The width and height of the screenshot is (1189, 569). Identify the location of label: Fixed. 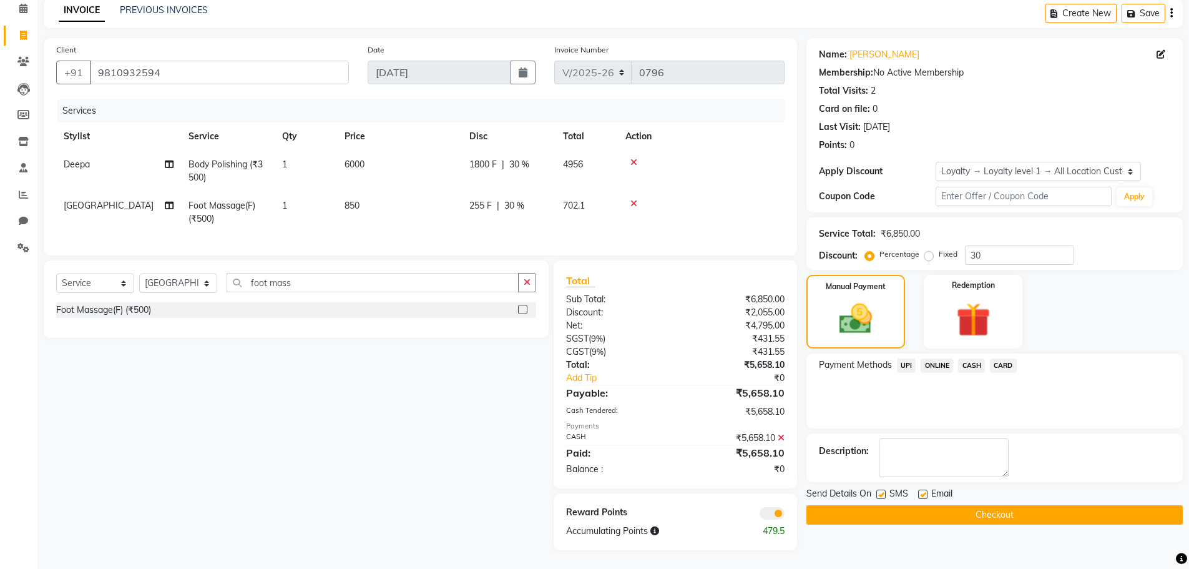
(948, 254).